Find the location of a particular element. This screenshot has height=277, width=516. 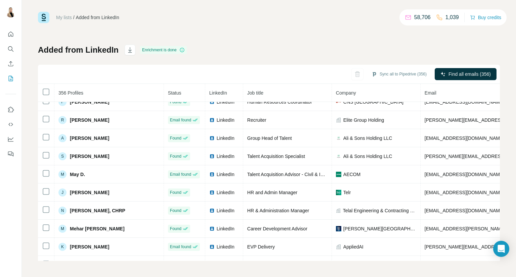

span: HR and Admin Manager is located at coordinates (272, 193).